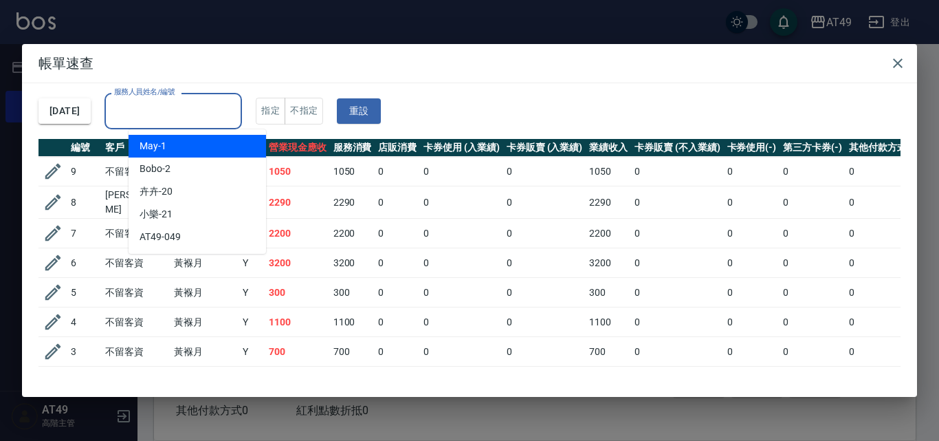 This screenshot has width=939, height=441. I want to click on button: 重設, so click(359, 111).